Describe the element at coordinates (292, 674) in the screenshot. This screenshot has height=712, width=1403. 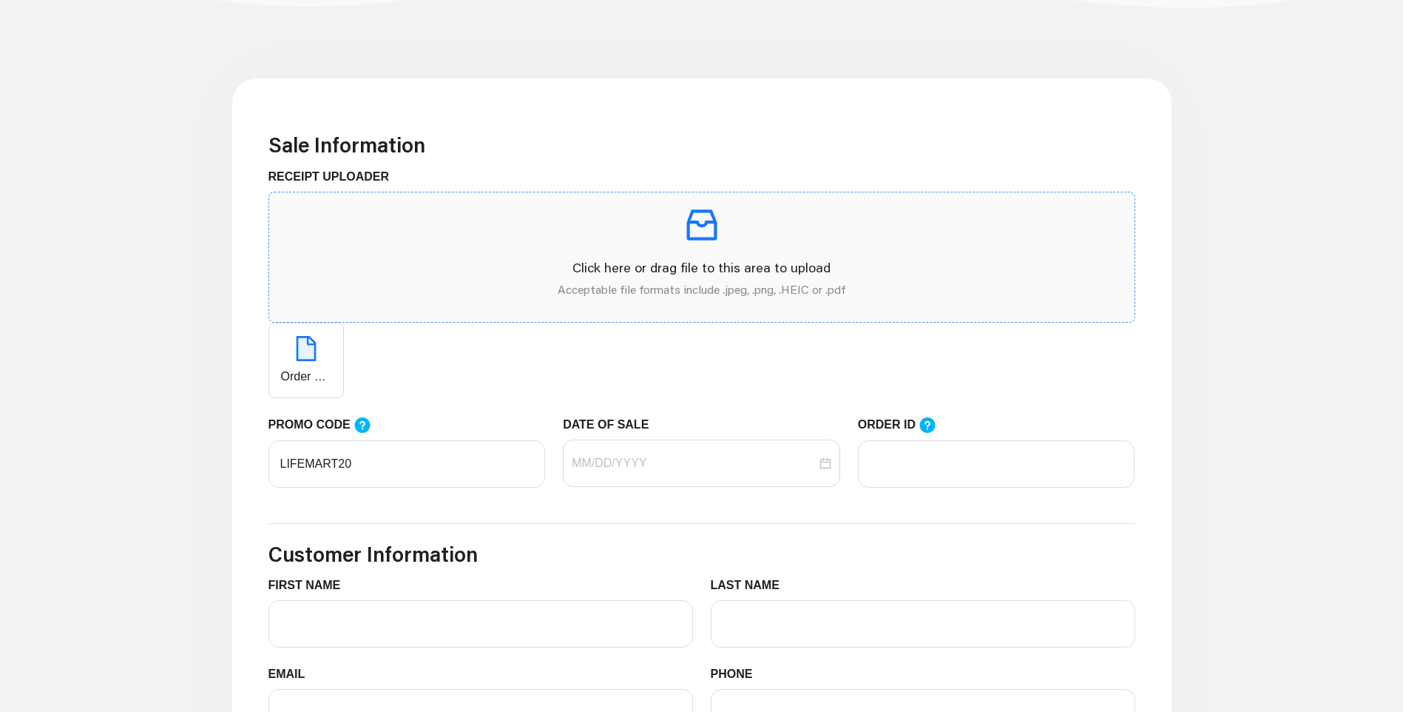
I see `label: EMAIL` at that location.